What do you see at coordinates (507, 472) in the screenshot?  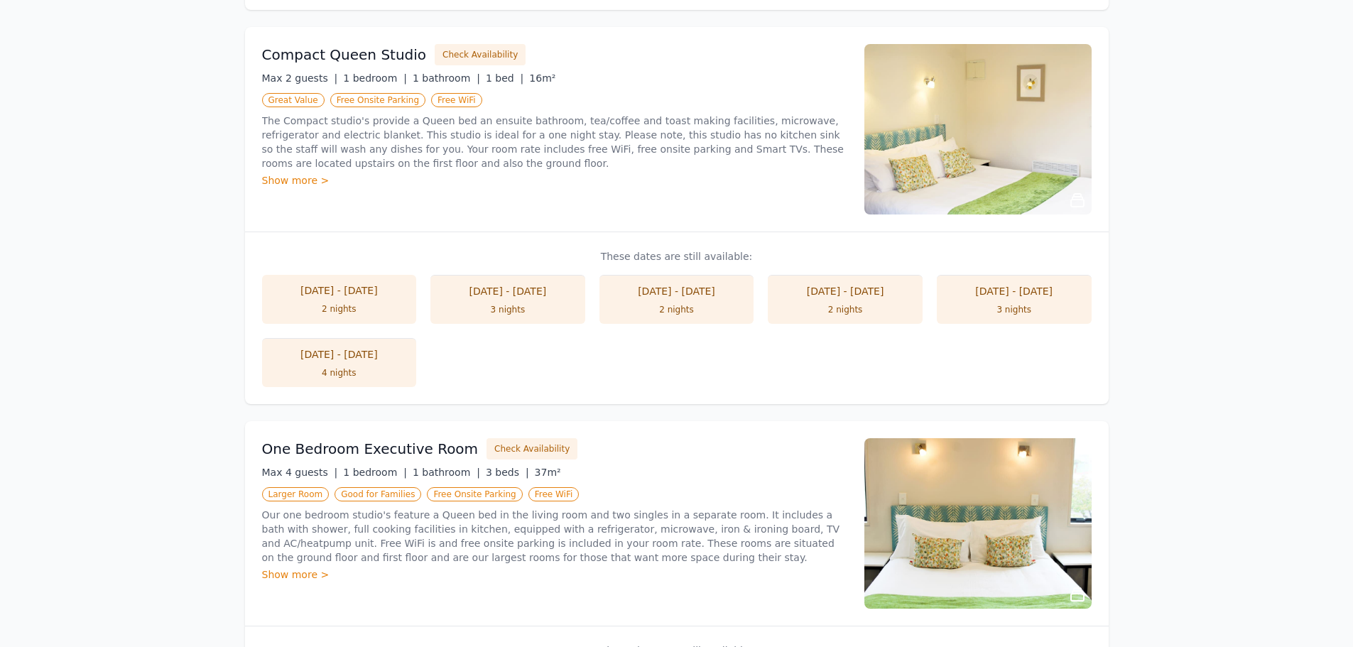 I see `span: 3 beds |` at bounding box center [507, 472].